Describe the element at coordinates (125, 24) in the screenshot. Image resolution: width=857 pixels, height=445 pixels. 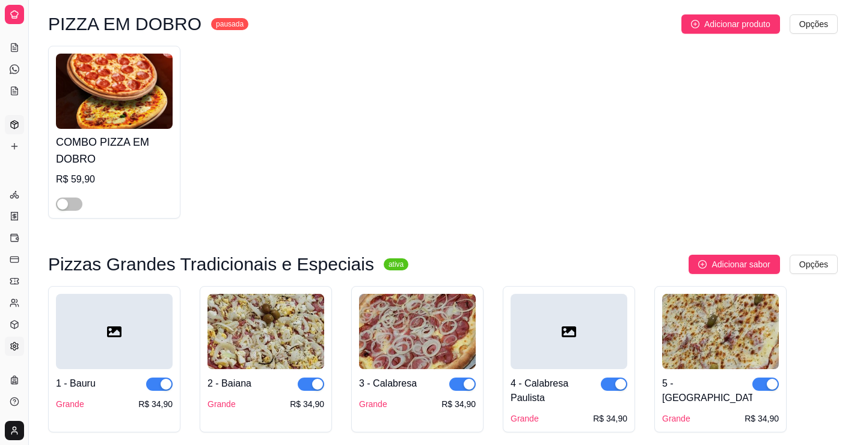
I see `h3: PIZZA EM DOBRO` at that location.